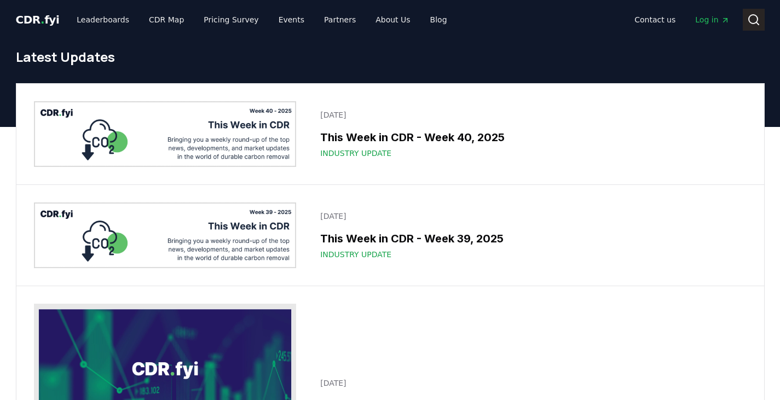 This screenshot has width=780, height=400. What do you see at coordinates (38, 20) in the screenshot?
I see `span: CDR fyi` at bounding box center [38, 20].